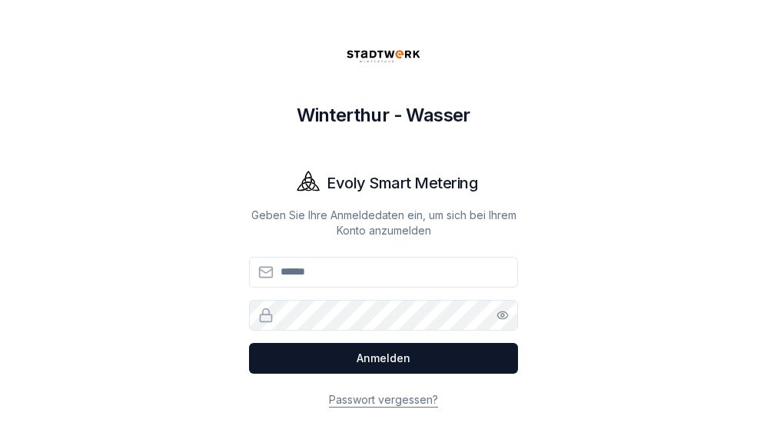 Image resolution: width=767 pixels, height=436 pixels. I want to click on button: Anmelden, so click(384, 358).